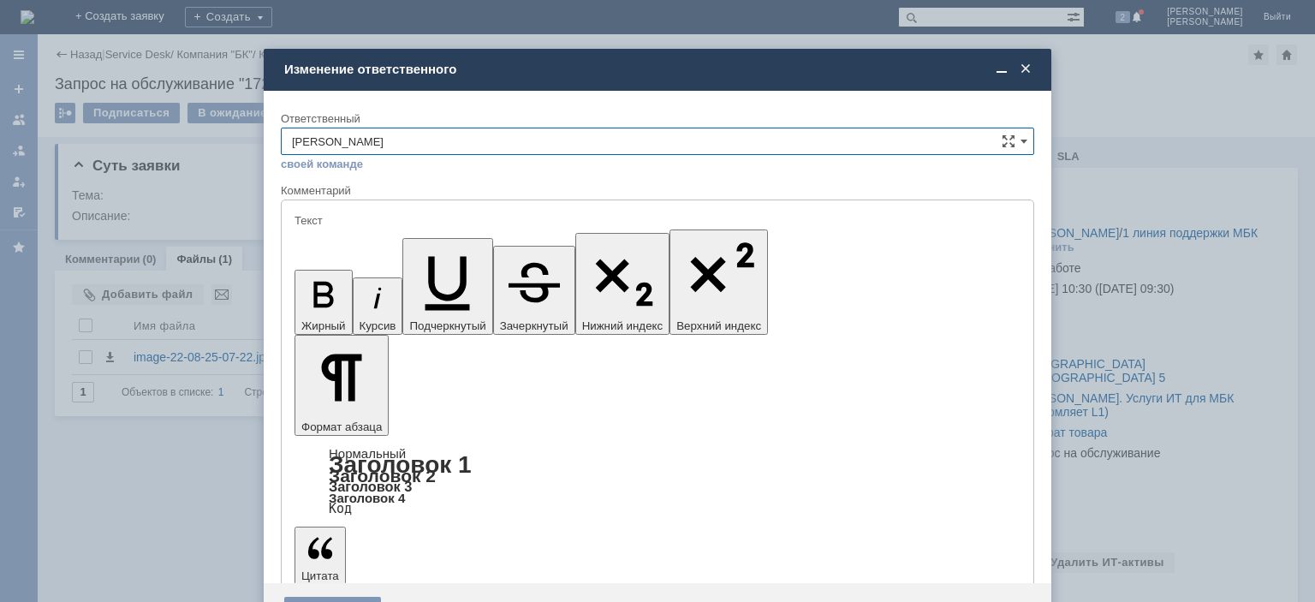  I want to click on span: Зачеркнутый, so click(534, 325).